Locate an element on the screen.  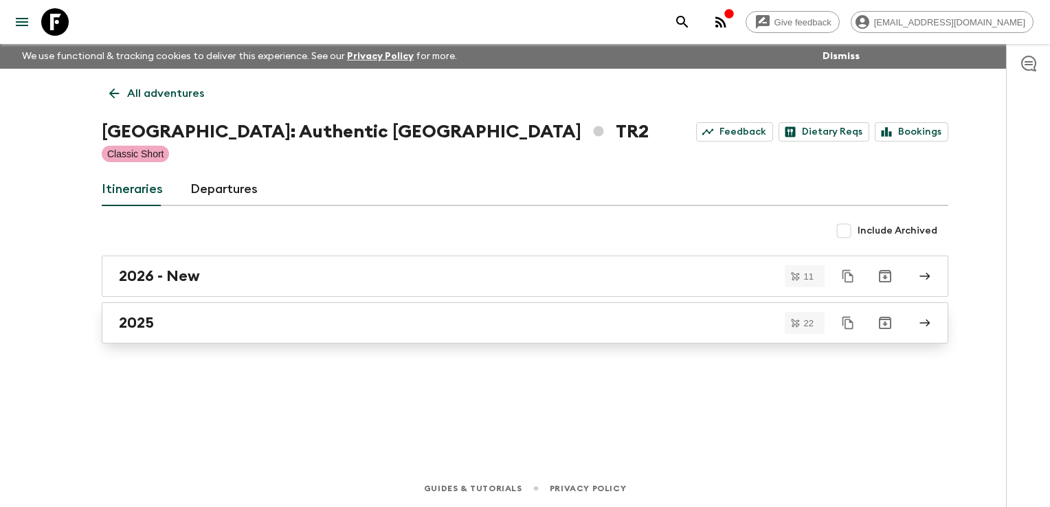
a: Itineraries is located at coordinates (132, 190).